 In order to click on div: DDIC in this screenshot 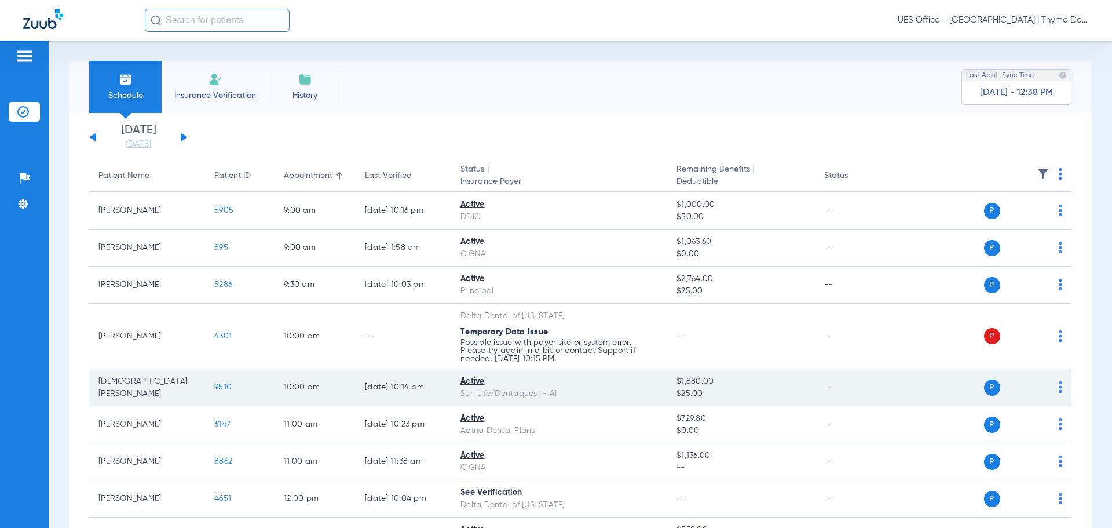, I will do `click(559, 217)`.